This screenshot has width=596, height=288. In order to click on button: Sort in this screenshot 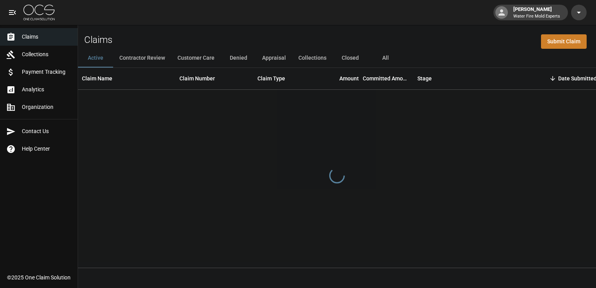, I will do `click(553, 78)`.